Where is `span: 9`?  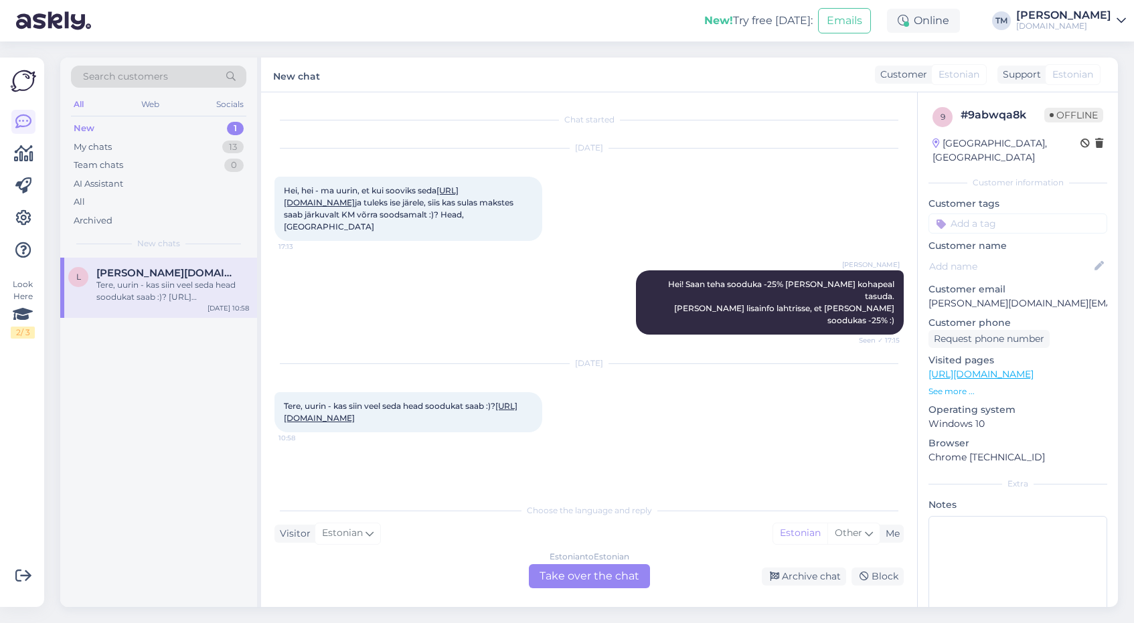
span: 9 is located at coordinates (943, 116).